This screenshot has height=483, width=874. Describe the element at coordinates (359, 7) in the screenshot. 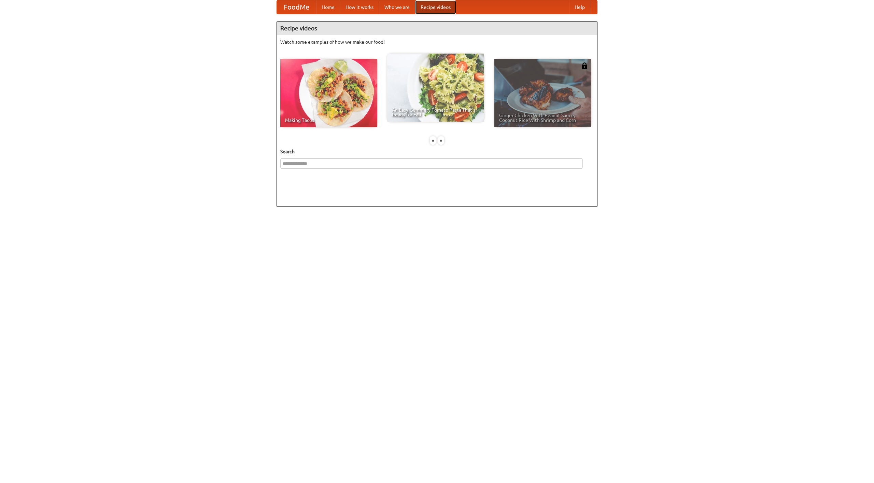

I see `a: How it works` at that location.